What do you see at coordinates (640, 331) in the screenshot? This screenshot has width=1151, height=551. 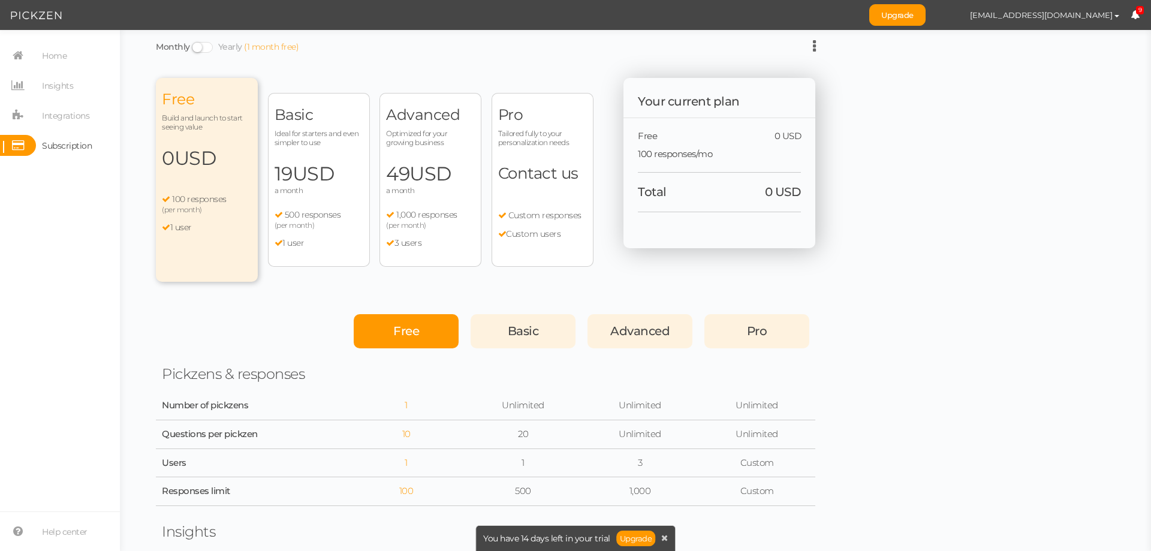 I see `div: Advanced` at bounding box center [640, 331].